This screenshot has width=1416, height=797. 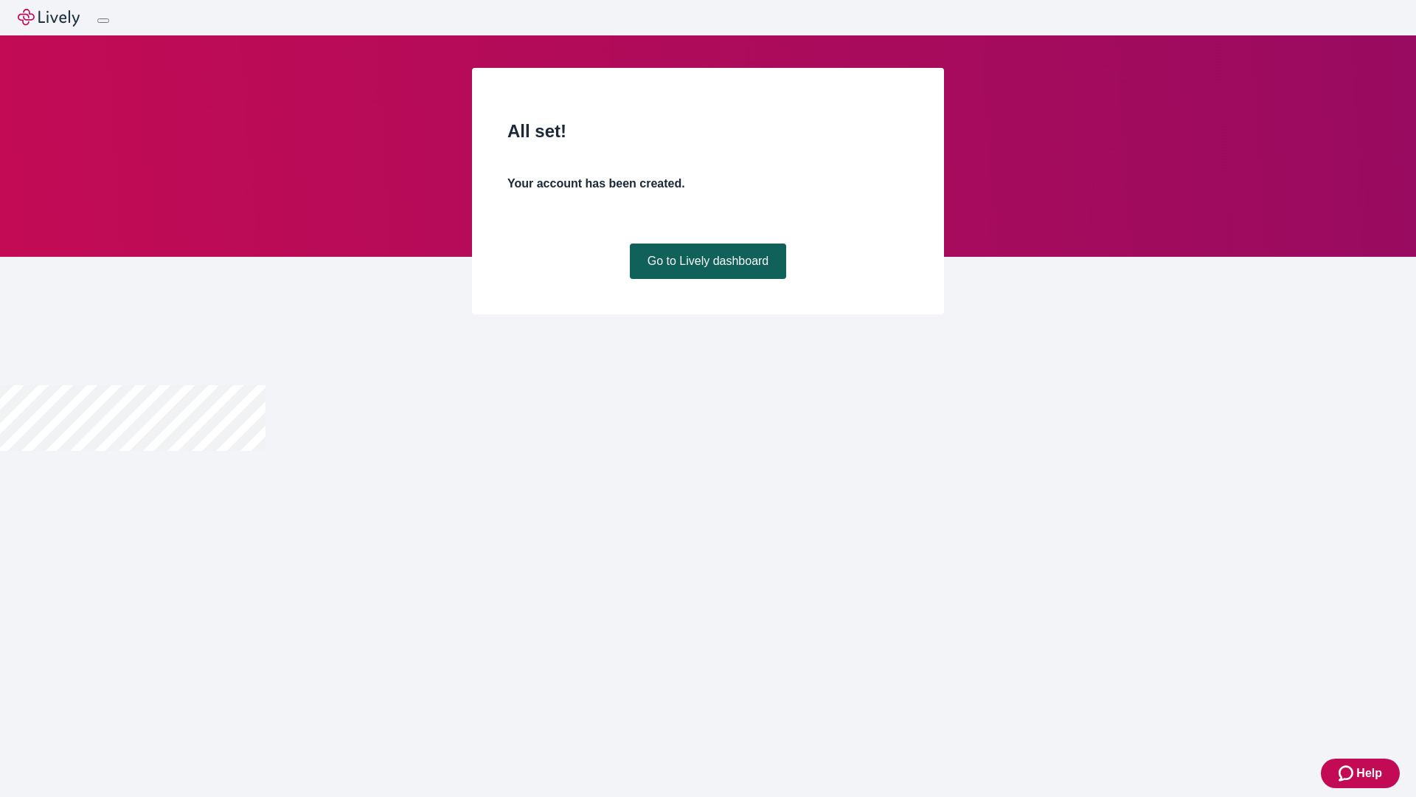 I want to click on button: Log out, so click(x=103, y=21).